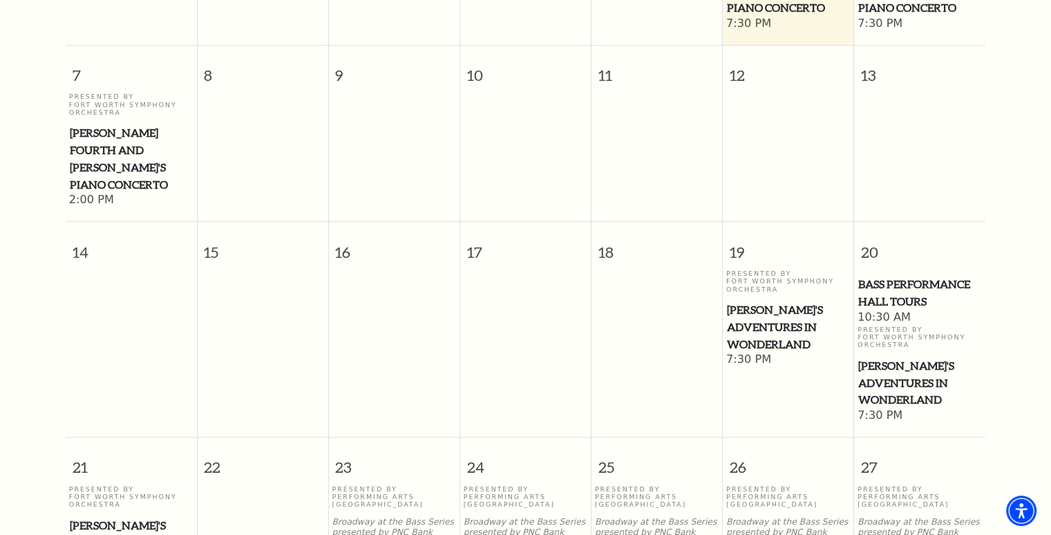  I want to click on span: 10, so click(525, 69).